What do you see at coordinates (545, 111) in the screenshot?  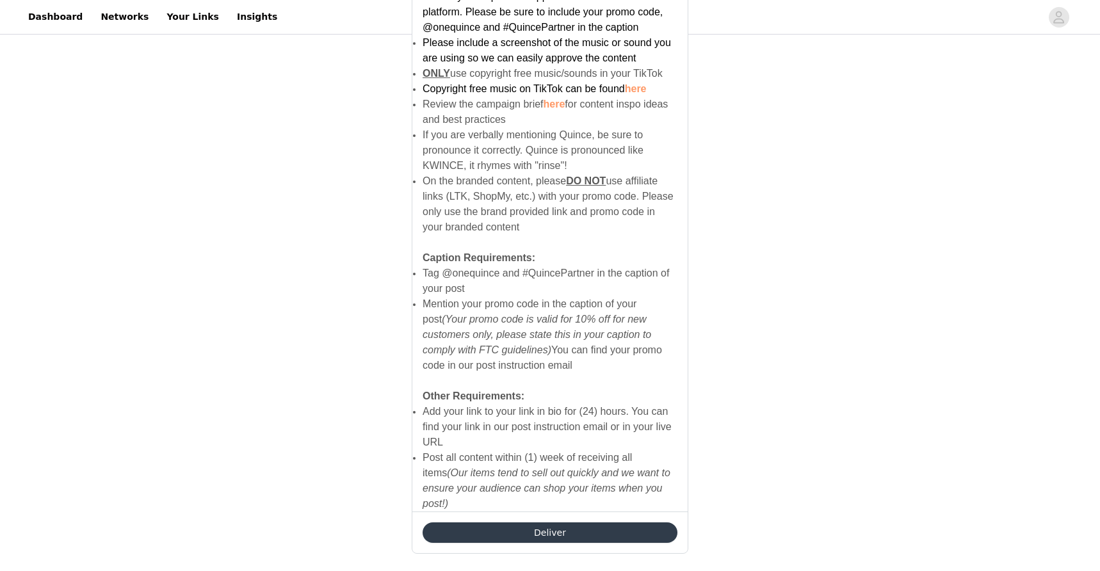 I see `span: Review the campaign brief for content inspo ideas and best practices` at bounding box center [545, 111].